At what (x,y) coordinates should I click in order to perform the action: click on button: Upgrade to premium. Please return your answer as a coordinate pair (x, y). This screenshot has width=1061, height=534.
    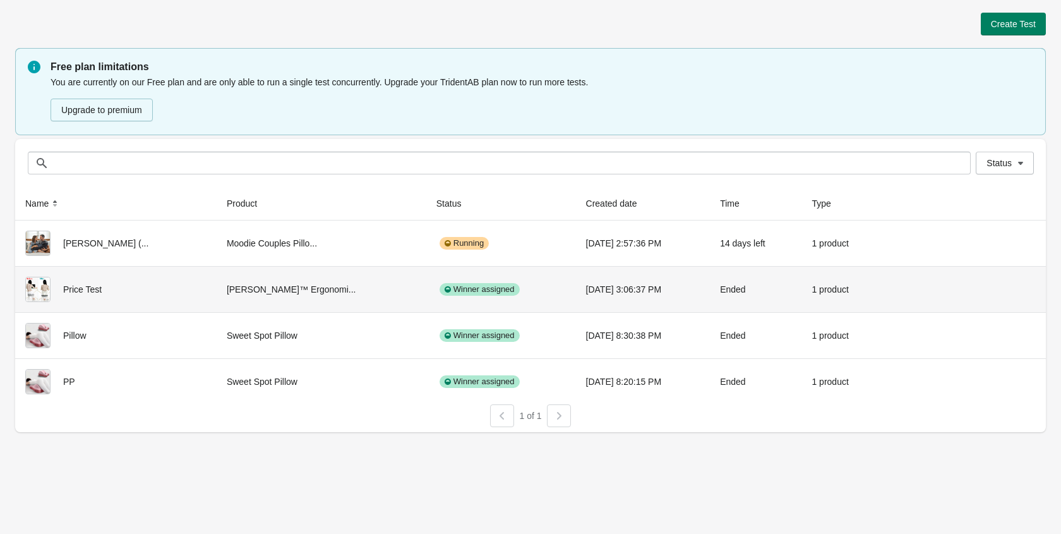
    Looking at the image, I should click on (102, 110).